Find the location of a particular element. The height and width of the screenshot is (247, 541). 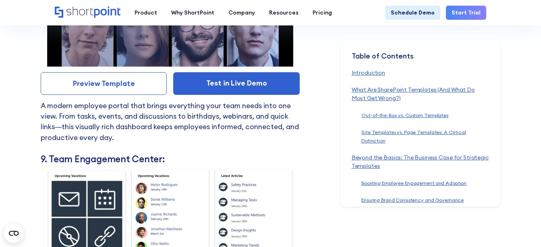

div: Pricing is located at coordinates (323, 12).